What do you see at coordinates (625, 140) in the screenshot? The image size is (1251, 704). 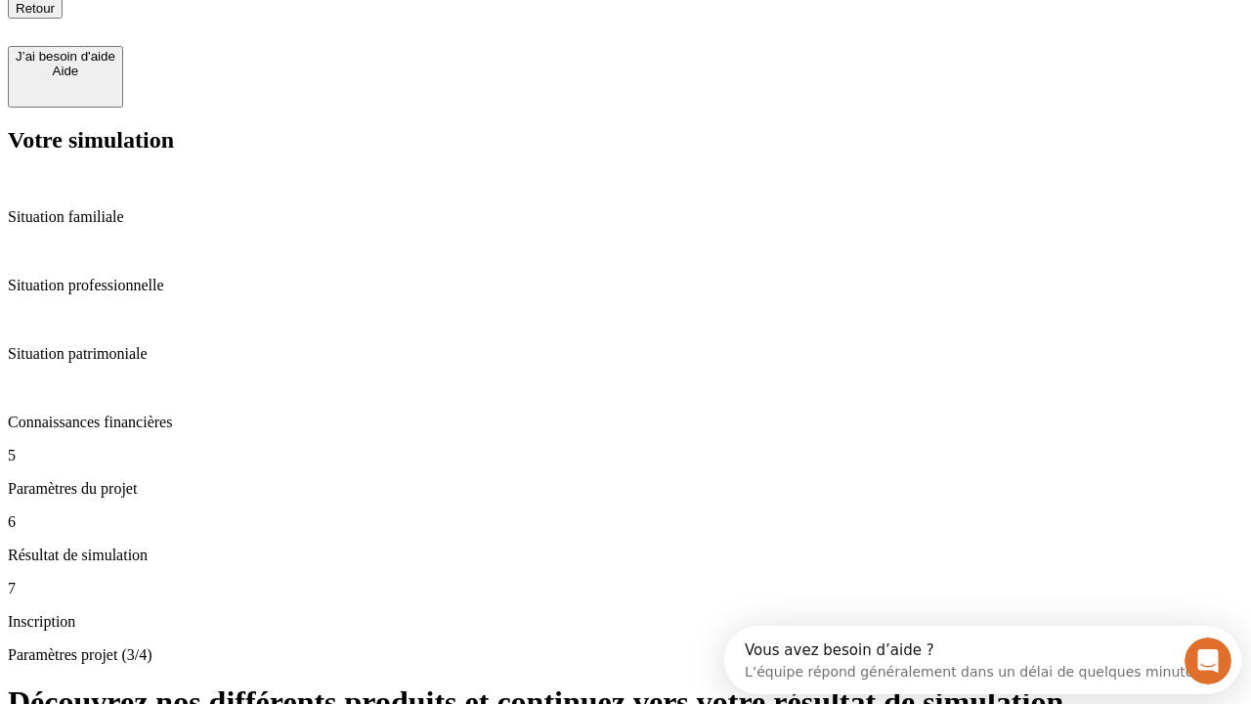 I see `h2: Votre simulation` at bounding box center [625, 140].